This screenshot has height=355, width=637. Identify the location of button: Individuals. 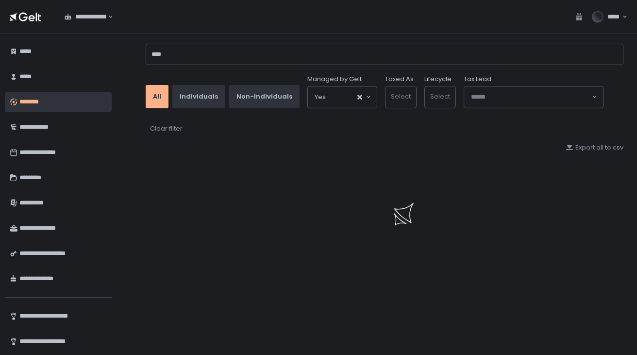
(198, 97).